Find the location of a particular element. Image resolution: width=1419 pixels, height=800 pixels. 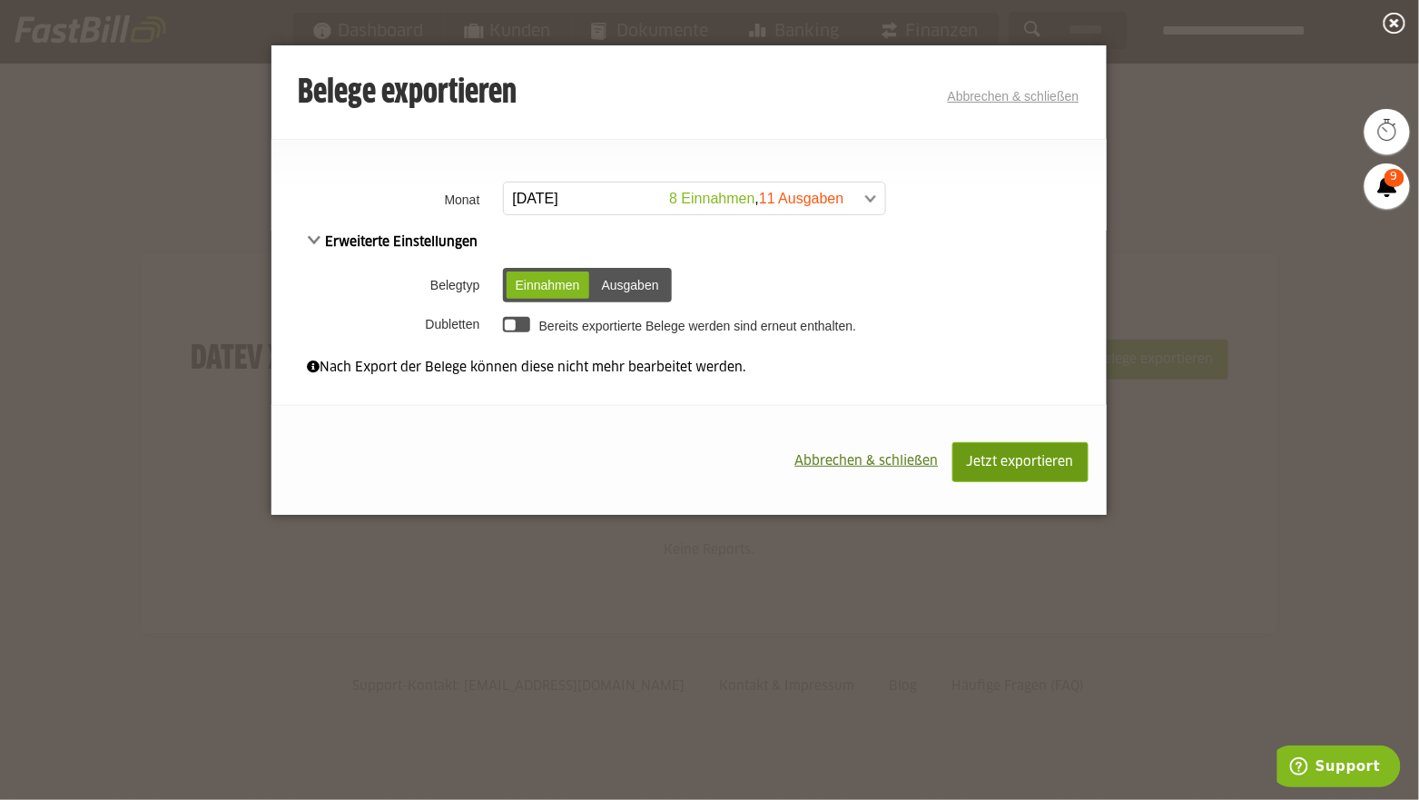

span: Erweiterte Einstellungen is located at coordinates (393, 242).